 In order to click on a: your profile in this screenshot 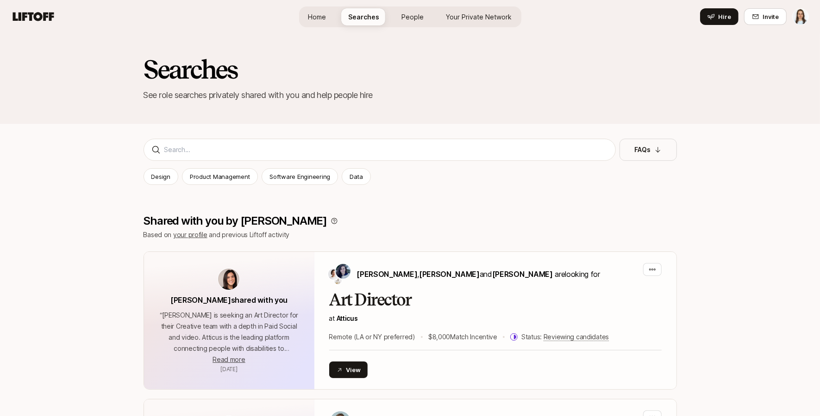, I will do `click(190, 235)`.